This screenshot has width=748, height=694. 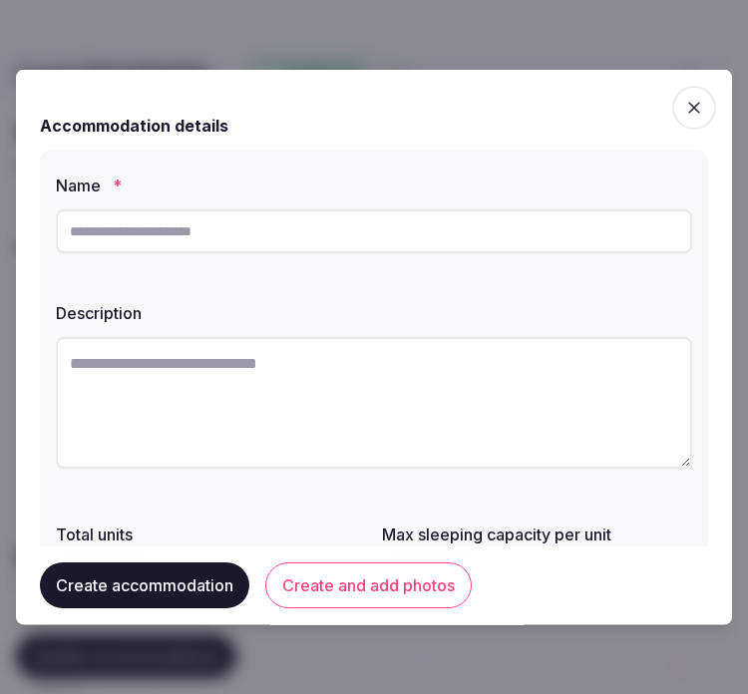 What do you see at coordinates (210, 534) in the screenshot?
I see `label: Total units` at bounding box center [210, 534].